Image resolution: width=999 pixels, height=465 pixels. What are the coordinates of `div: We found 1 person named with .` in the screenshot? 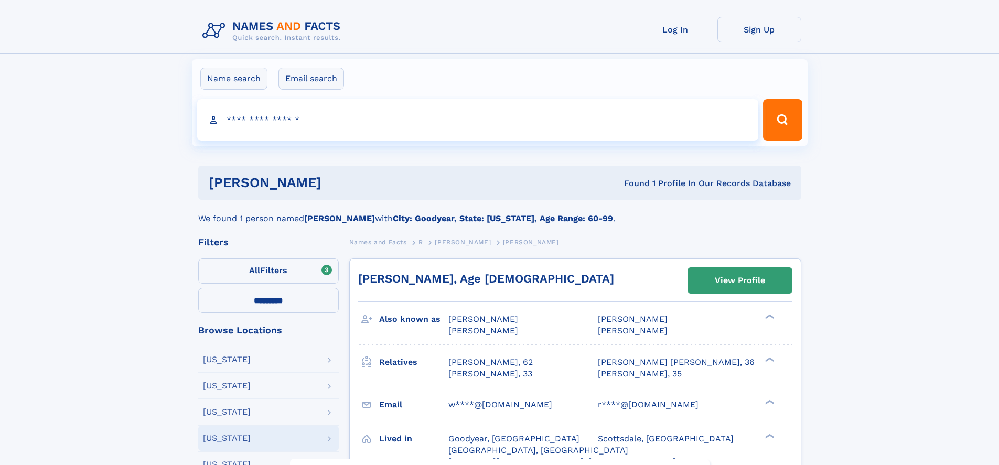 It's located at (500, 212).